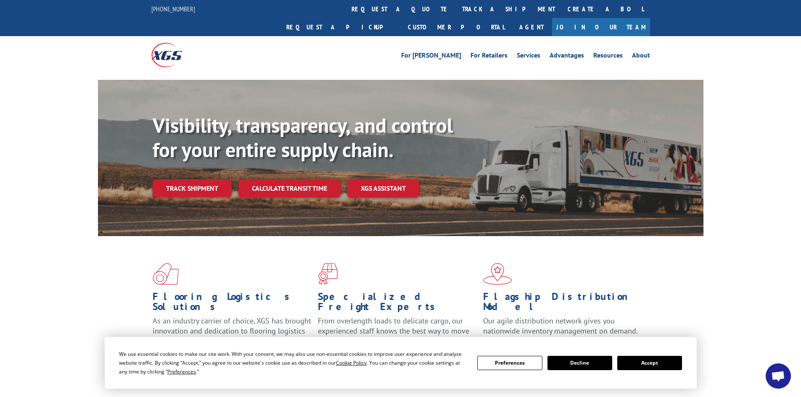 Image resolution: width=801 pixels, height=397 pixels. I want to click on div: Open chat, so click(778, 376).